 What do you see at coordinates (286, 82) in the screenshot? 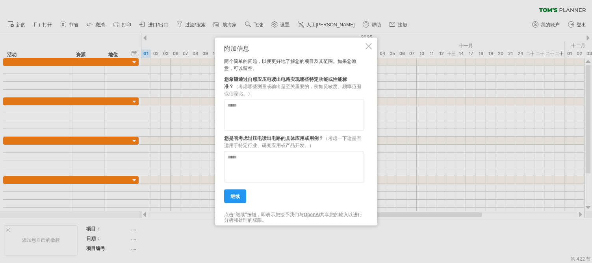
I see `font: 您希望通过自感应压电读出电路实现哪些特定功能或性能标准？` at bounding box center [286, 82].